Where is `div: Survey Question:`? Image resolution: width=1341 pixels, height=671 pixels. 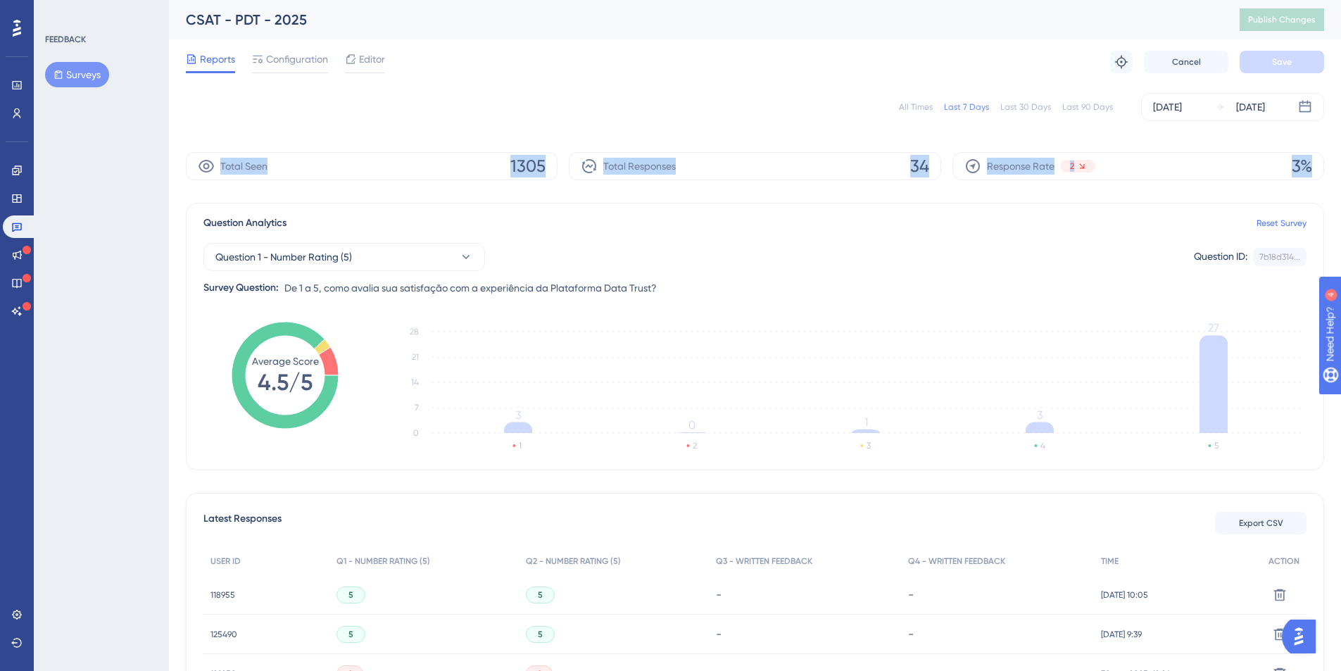
div: Survey Question: is located at coordinates (241, 288).